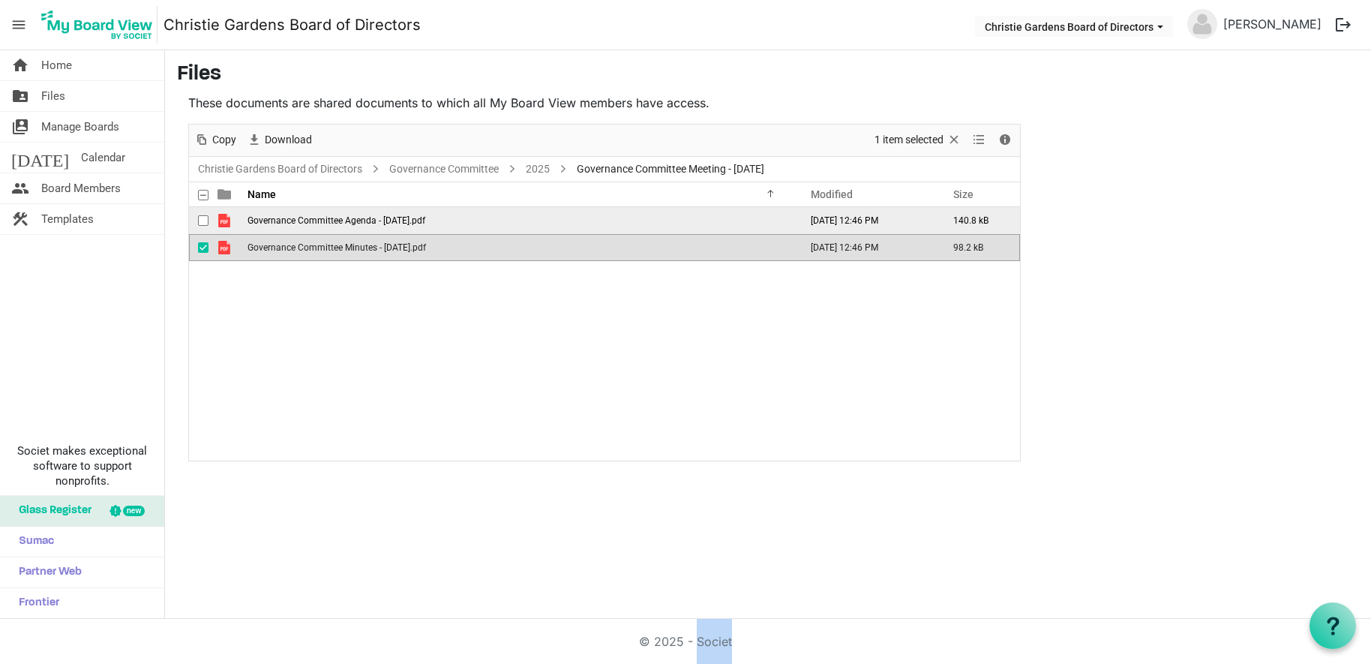  I want to click on div: View, so click(979, 140).